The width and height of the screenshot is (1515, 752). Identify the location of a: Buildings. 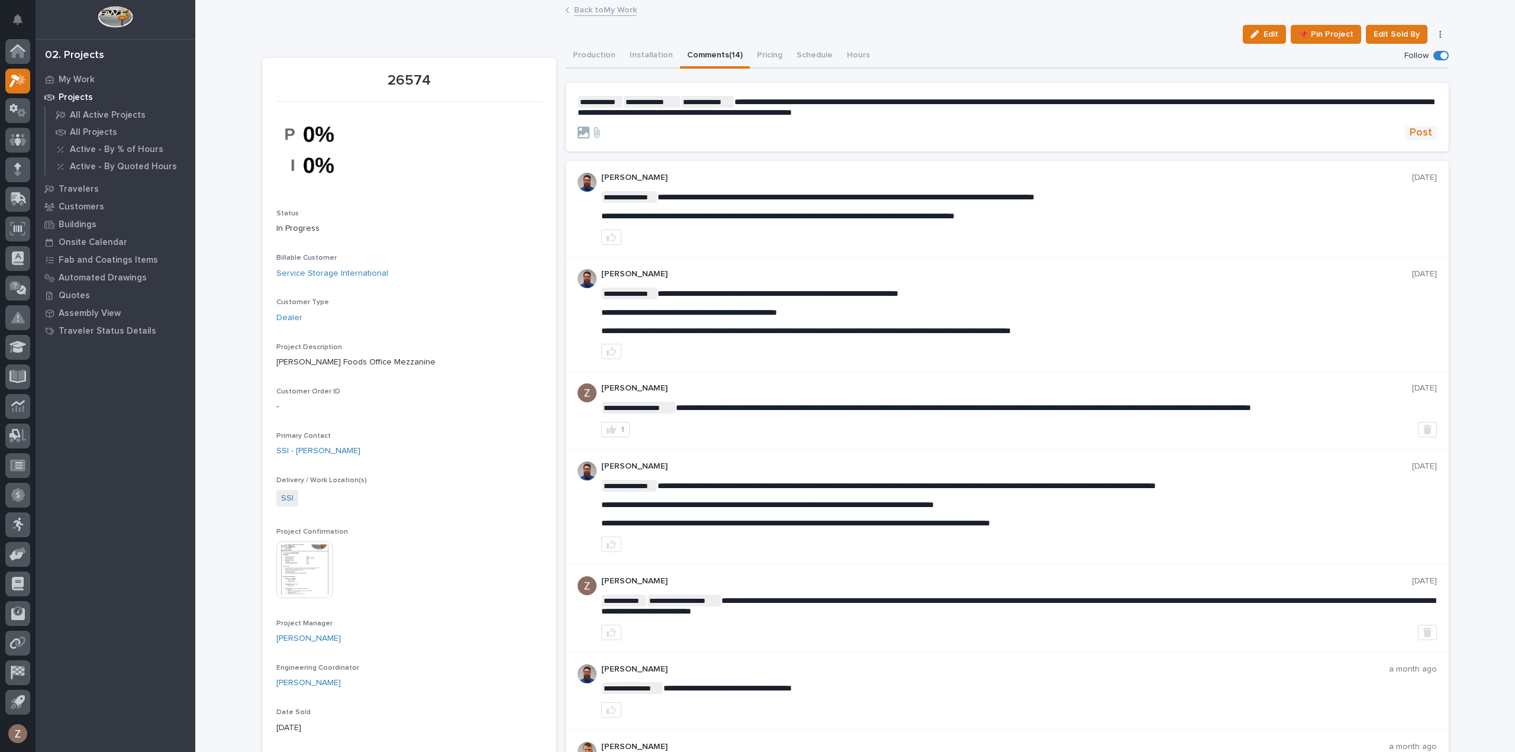
(115, 224).